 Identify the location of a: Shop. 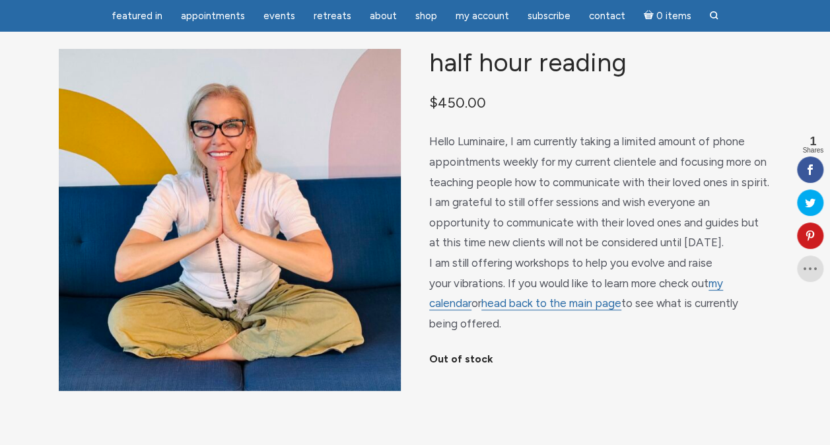
(426, 16).